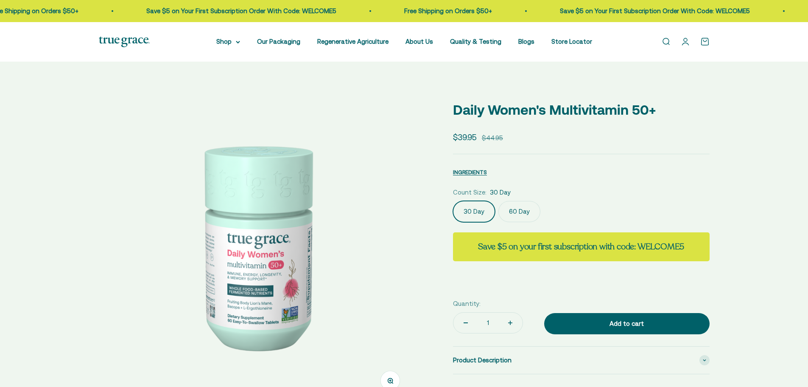  Describe the element at coordinates (470, 172) in the screenshot. I see `button: INGREDIENTS` at that location.